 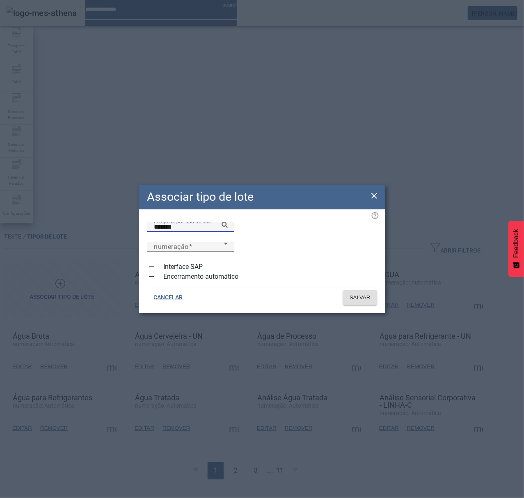 I want to click on button: SALVAR, so click(x=360, y=298).